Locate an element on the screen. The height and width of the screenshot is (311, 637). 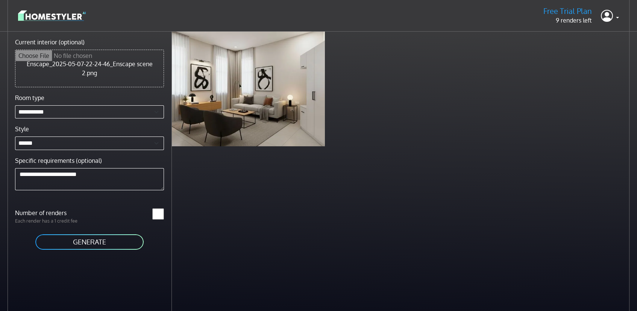
label: Style is located at coordinates (22, 129).